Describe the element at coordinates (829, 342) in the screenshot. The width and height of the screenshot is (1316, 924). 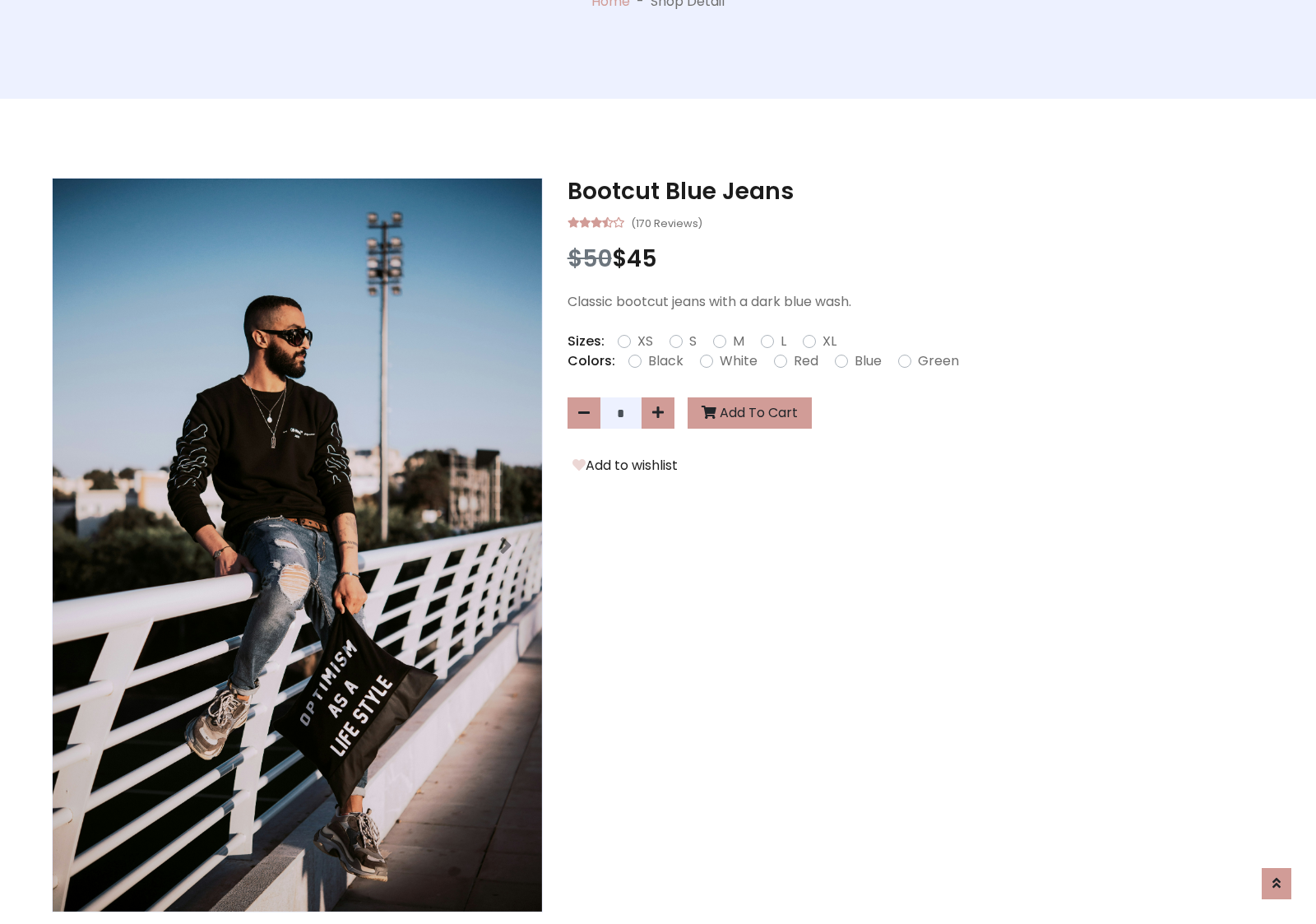
I see `label: XL` at that location.